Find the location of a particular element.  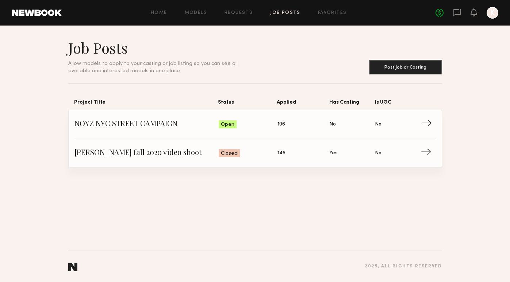

a: Favorites is located at coordinates (332, 13).